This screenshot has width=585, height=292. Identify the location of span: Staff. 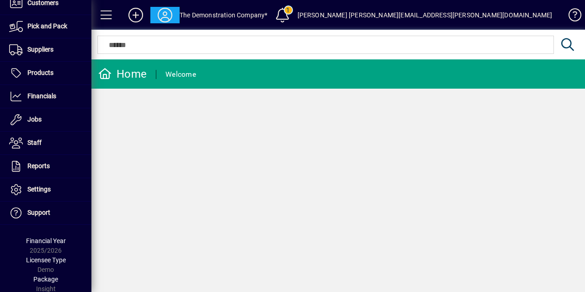
(34, 143).